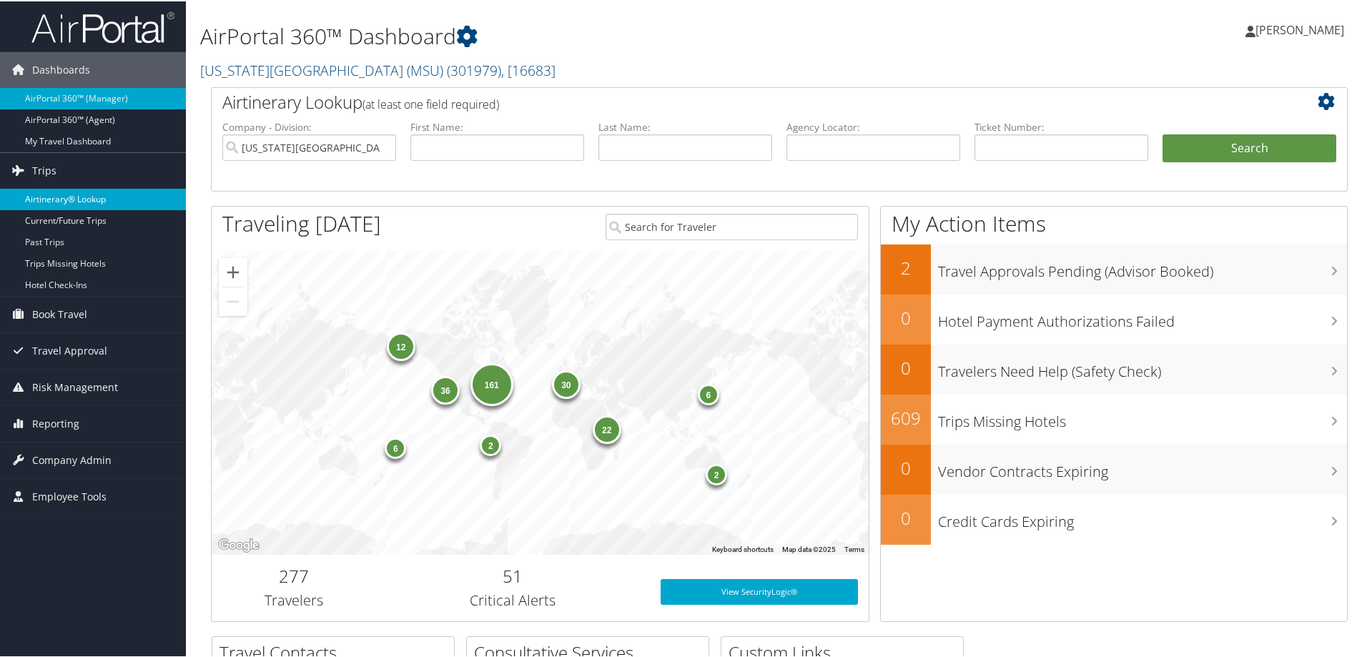  Describe the element at coordinates (513, 575) in the screenshot. I see `h2: 51` at that location.